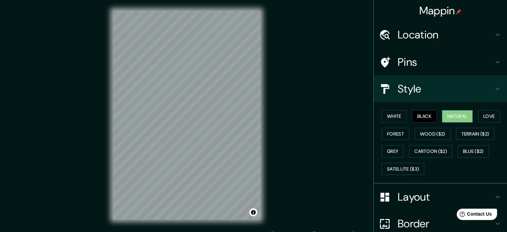 The width and height of the screenshot is (507, 232). Describe the element at coordinates (458, 12) in the screenshot. I see `img: pin-icon.png` at that location.